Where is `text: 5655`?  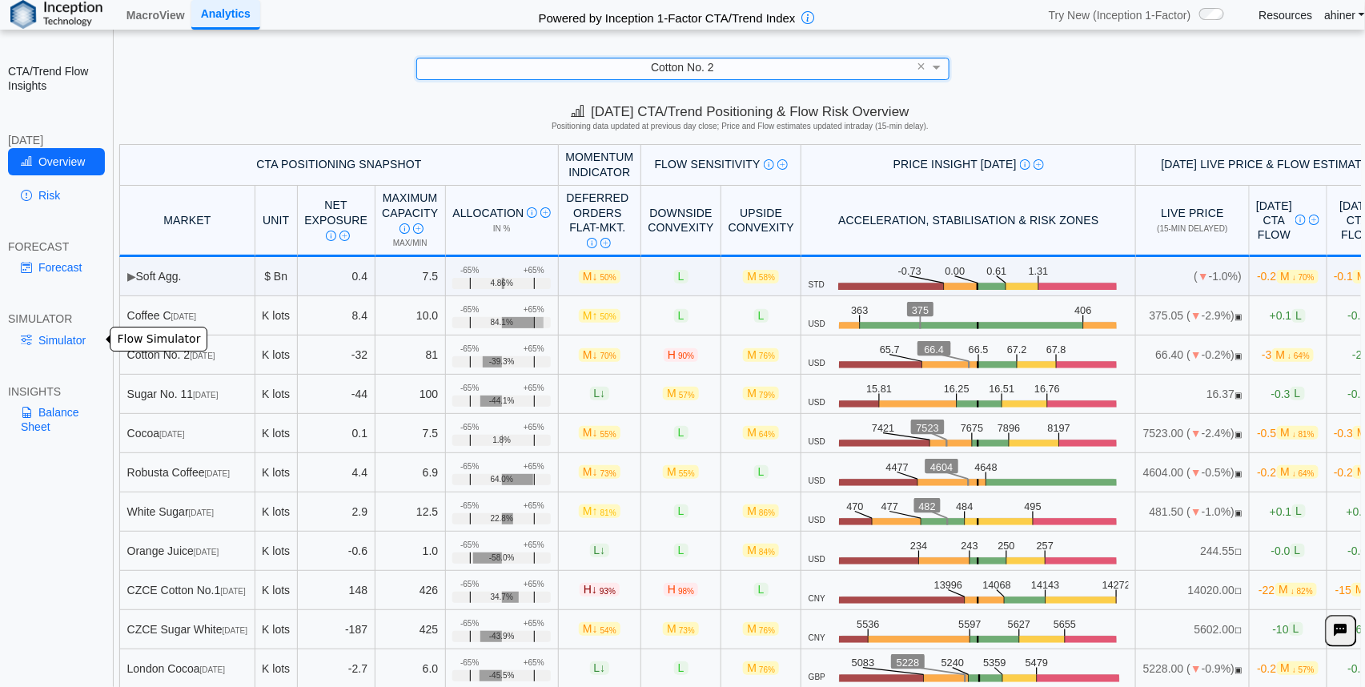 text: 5655 is located at coordinates (1067, 624).